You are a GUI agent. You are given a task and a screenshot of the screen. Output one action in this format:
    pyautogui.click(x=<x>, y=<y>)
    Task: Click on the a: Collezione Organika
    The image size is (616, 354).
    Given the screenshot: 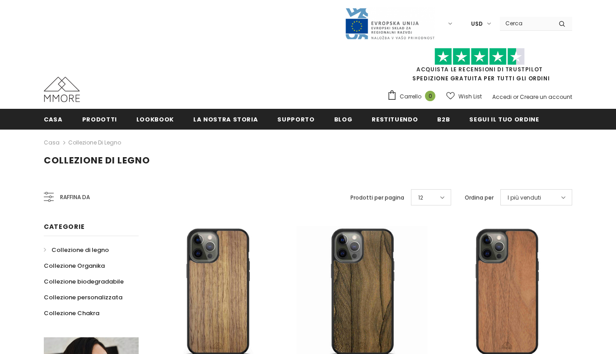 What is the action you would take?
    pyautogui.click(x=74, y=266)
    